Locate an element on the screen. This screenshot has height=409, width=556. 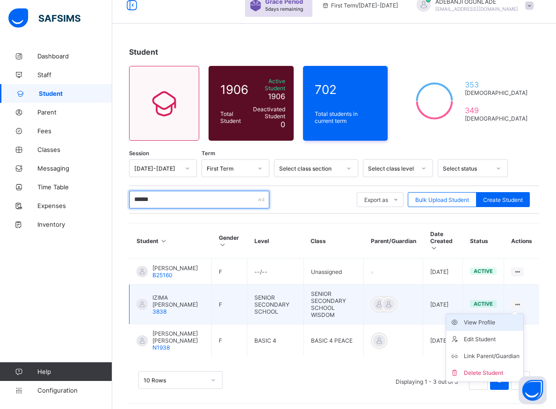
span: Dashboard is located at coordinates (75, 56).